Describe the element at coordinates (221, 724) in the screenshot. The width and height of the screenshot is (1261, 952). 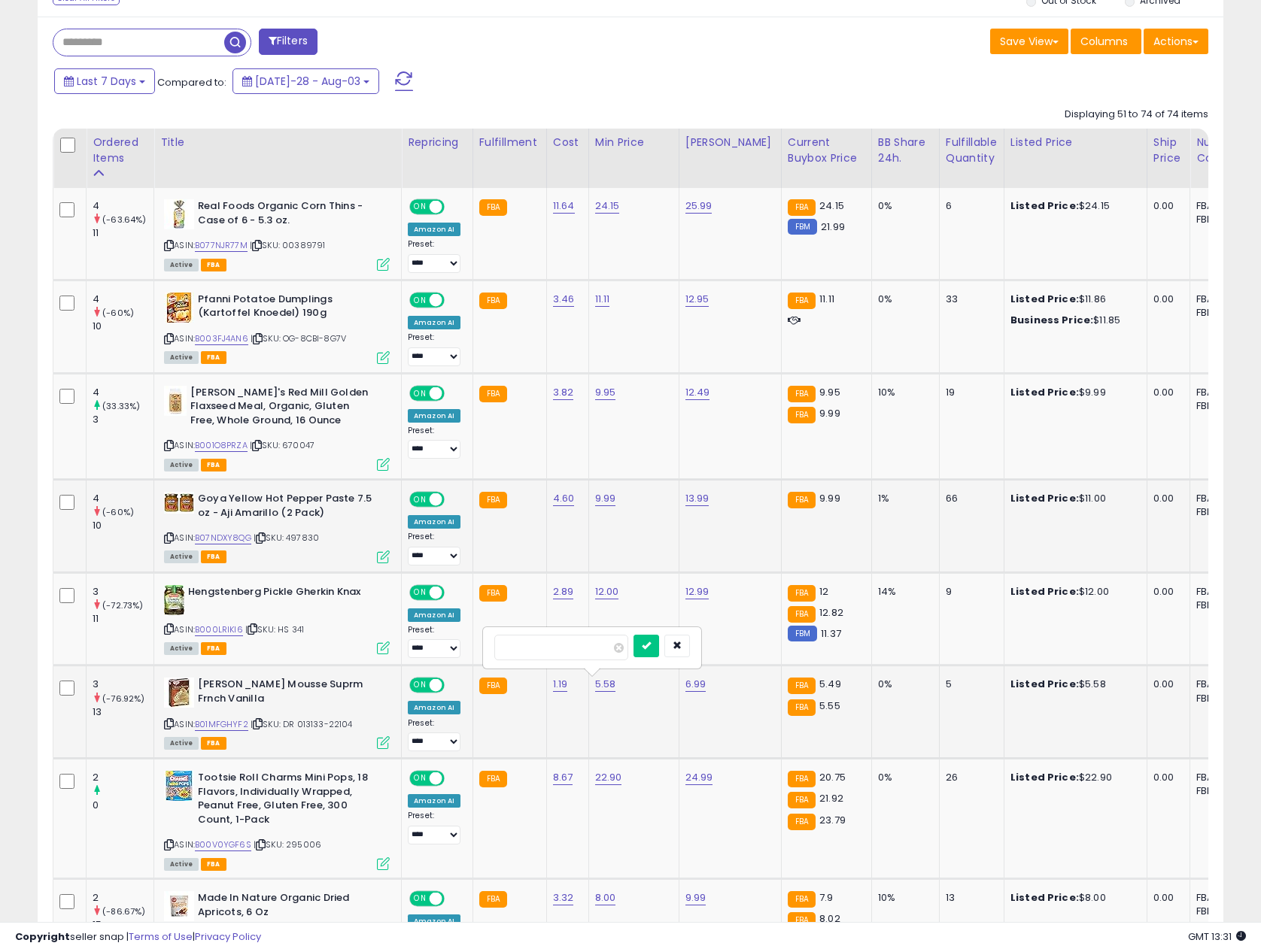
I see `a: B01MFGHYF2` at that location.